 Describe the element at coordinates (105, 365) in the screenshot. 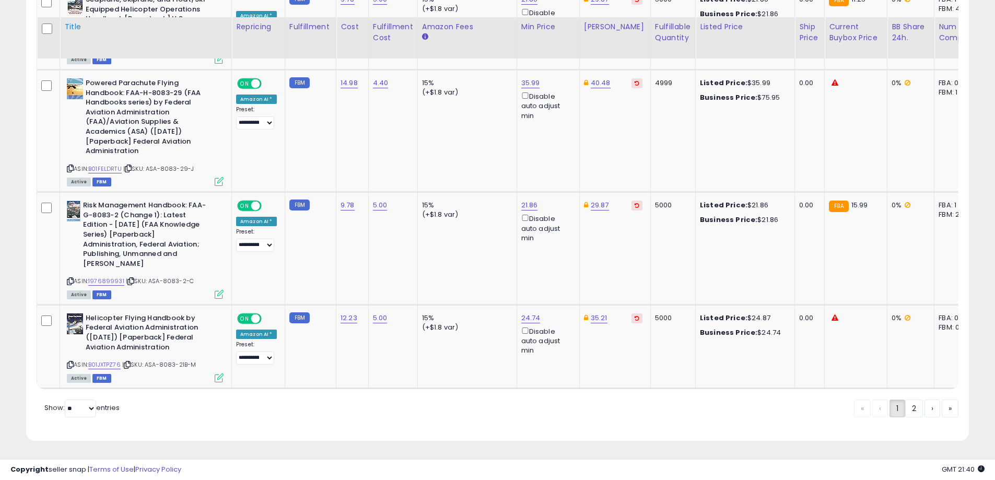

I see `a: B01JXTPZ76` at that location.